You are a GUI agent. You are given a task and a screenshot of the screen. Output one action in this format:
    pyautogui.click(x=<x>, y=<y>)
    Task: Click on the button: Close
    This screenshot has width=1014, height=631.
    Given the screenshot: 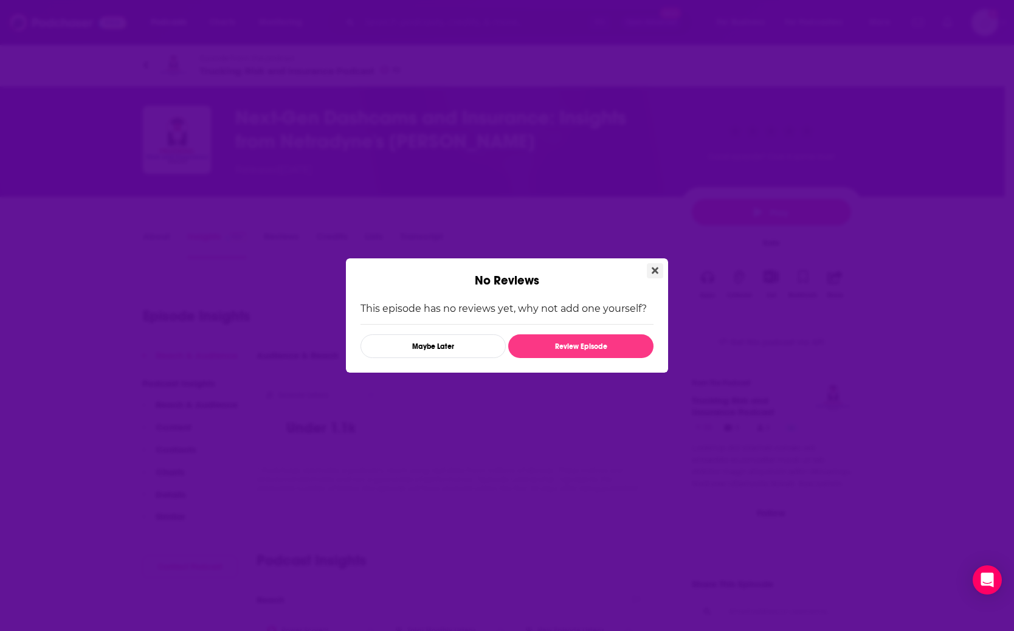 What is the action you would take?
    pyautogui.click(x=655, y=270)
    